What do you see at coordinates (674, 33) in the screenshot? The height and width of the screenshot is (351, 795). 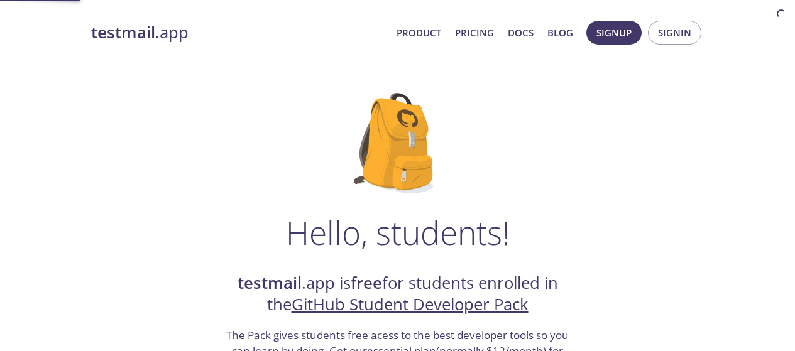 I see `button: Signin` at bounding box center [674, 33].